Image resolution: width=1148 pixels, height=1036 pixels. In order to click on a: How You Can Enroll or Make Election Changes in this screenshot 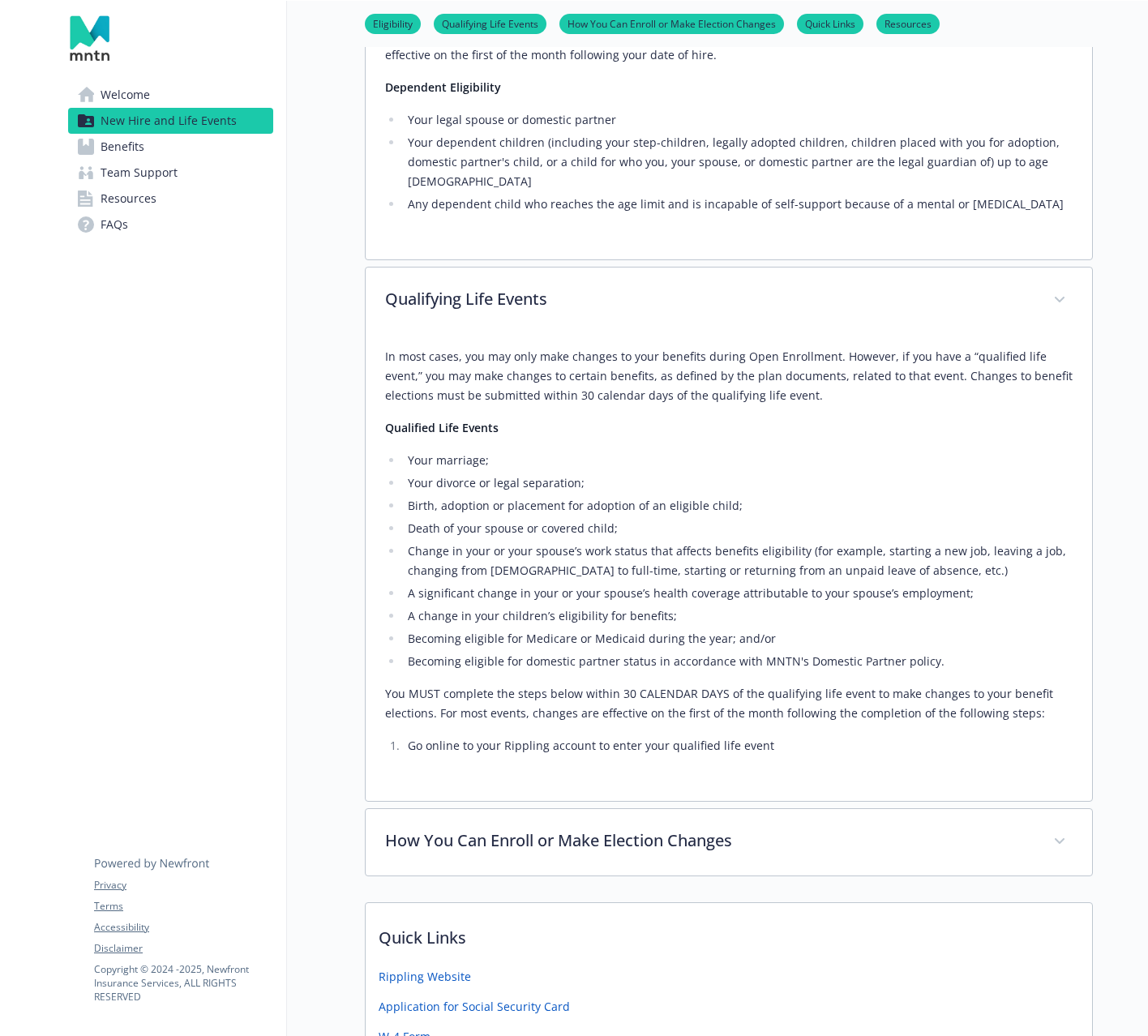, I will do `click(671, 23)`.